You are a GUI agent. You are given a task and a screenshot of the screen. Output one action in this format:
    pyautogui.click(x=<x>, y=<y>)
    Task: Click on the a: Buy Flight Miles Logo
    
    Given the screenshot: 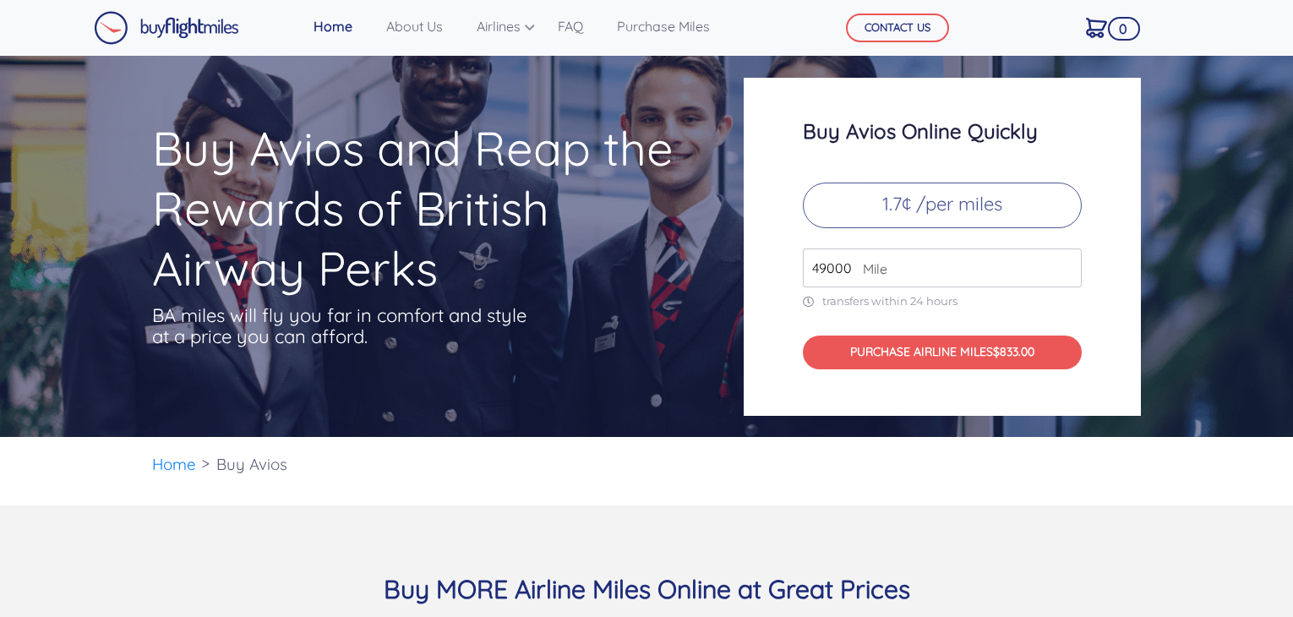 What is the action you would take?
    pyautogui.click(x=167, y=28)
    